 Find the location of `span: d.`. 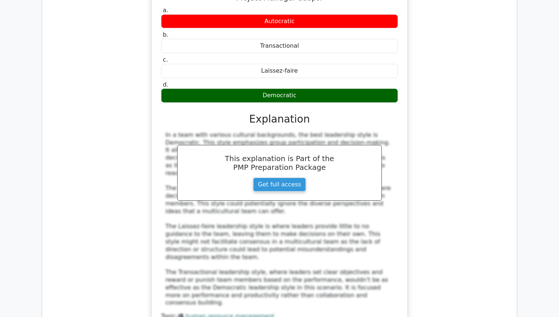

span: d. is located at coordinates (165, 84).